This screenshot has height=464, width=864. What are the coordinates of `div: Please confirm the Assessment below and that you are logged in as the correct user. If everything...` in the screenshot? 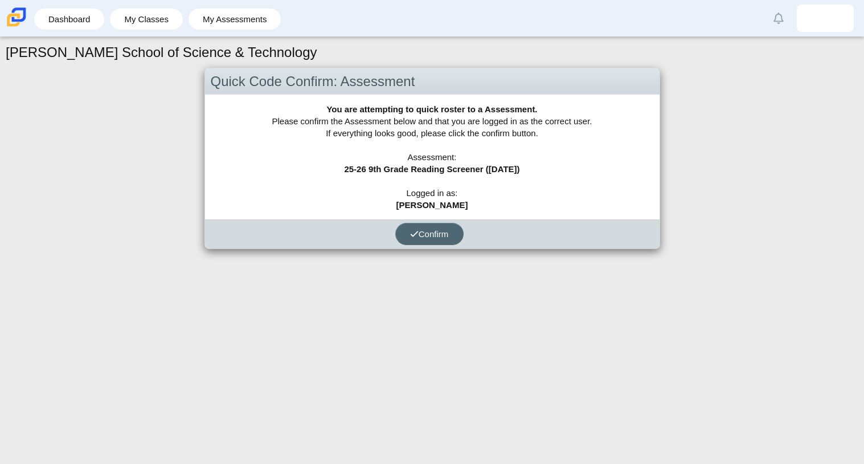 It's located at (432, 157).